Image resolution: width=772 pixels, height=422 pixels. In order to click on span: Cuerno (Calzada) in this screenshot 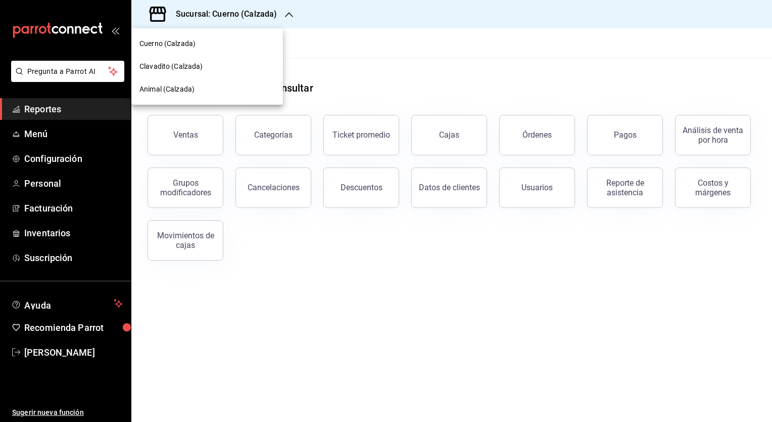, I will do `click(167, 43)`.